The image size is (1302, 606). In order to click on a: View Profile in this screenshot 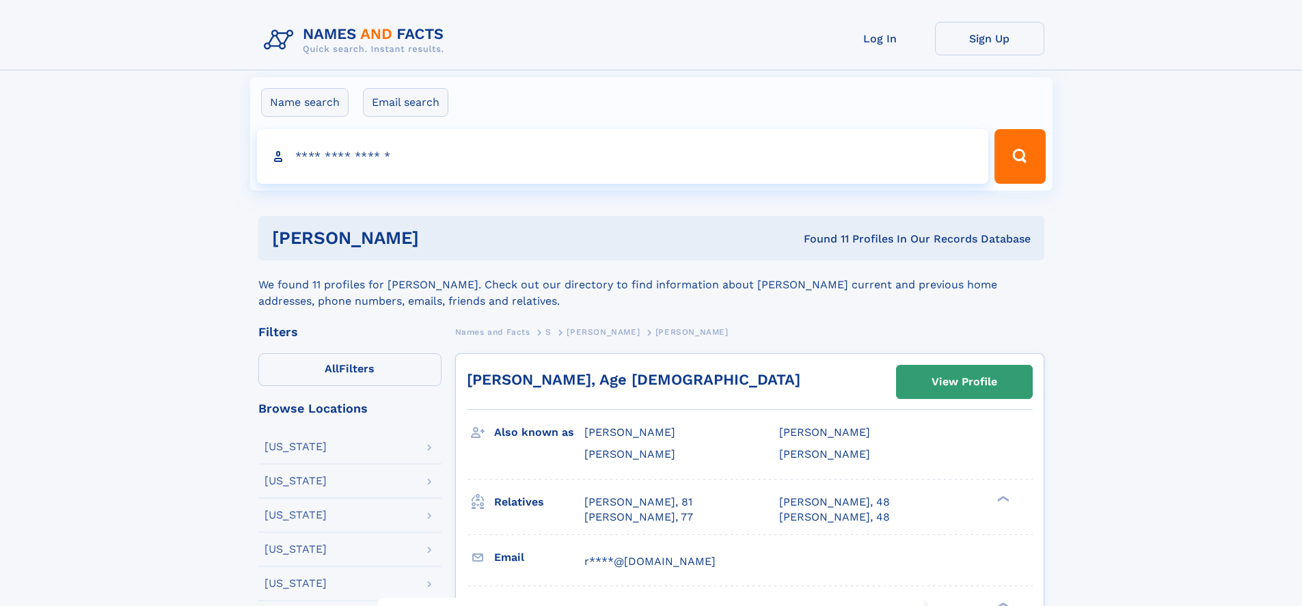, I will do `click(964, 382)`.